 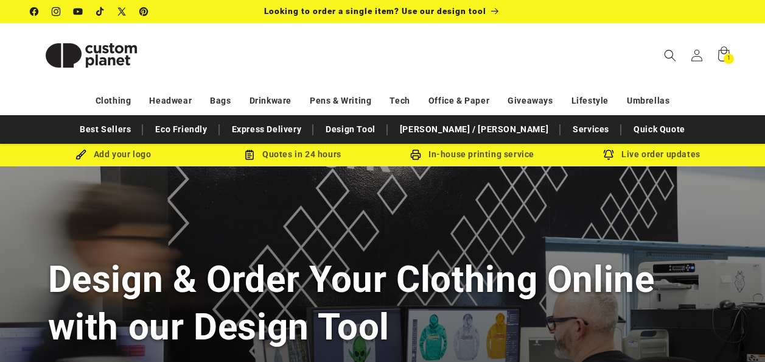 What do you see at coordinates (473, 154) in the screenshot?
I see `div: In-house printing service` at bounding box center [473, 154].